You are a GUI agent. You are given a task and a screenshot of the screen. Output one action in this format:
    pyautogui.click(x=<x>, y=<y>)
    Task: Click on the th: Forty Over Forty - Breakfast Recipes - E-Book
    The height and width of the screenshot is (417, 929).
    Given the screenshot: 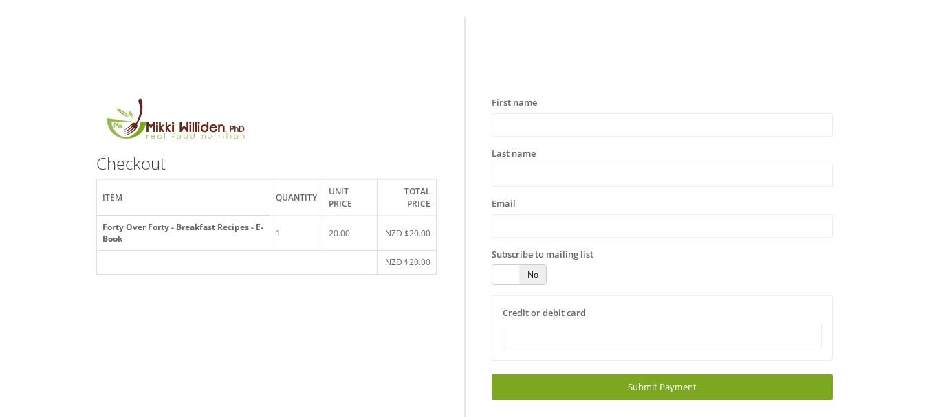 What is the action you would take?
    pyautogui.click(x=184, y=233)
    